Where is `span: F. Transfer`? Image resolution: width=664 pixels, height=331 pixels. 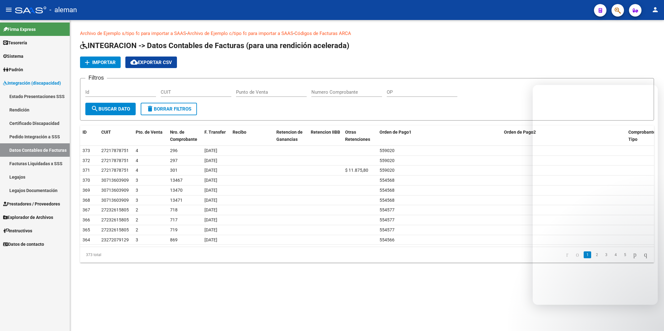
span: F. Transfer is located at coordinates (215, 132).